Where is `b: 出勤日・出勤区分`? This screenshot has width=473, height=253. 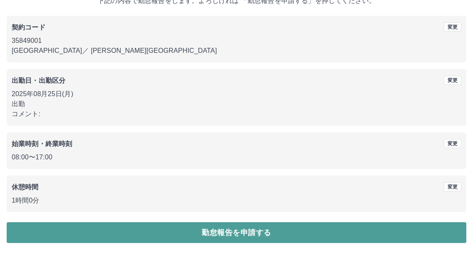
b: 出勤日・出勤区分 is located at coordinates (38, 80).